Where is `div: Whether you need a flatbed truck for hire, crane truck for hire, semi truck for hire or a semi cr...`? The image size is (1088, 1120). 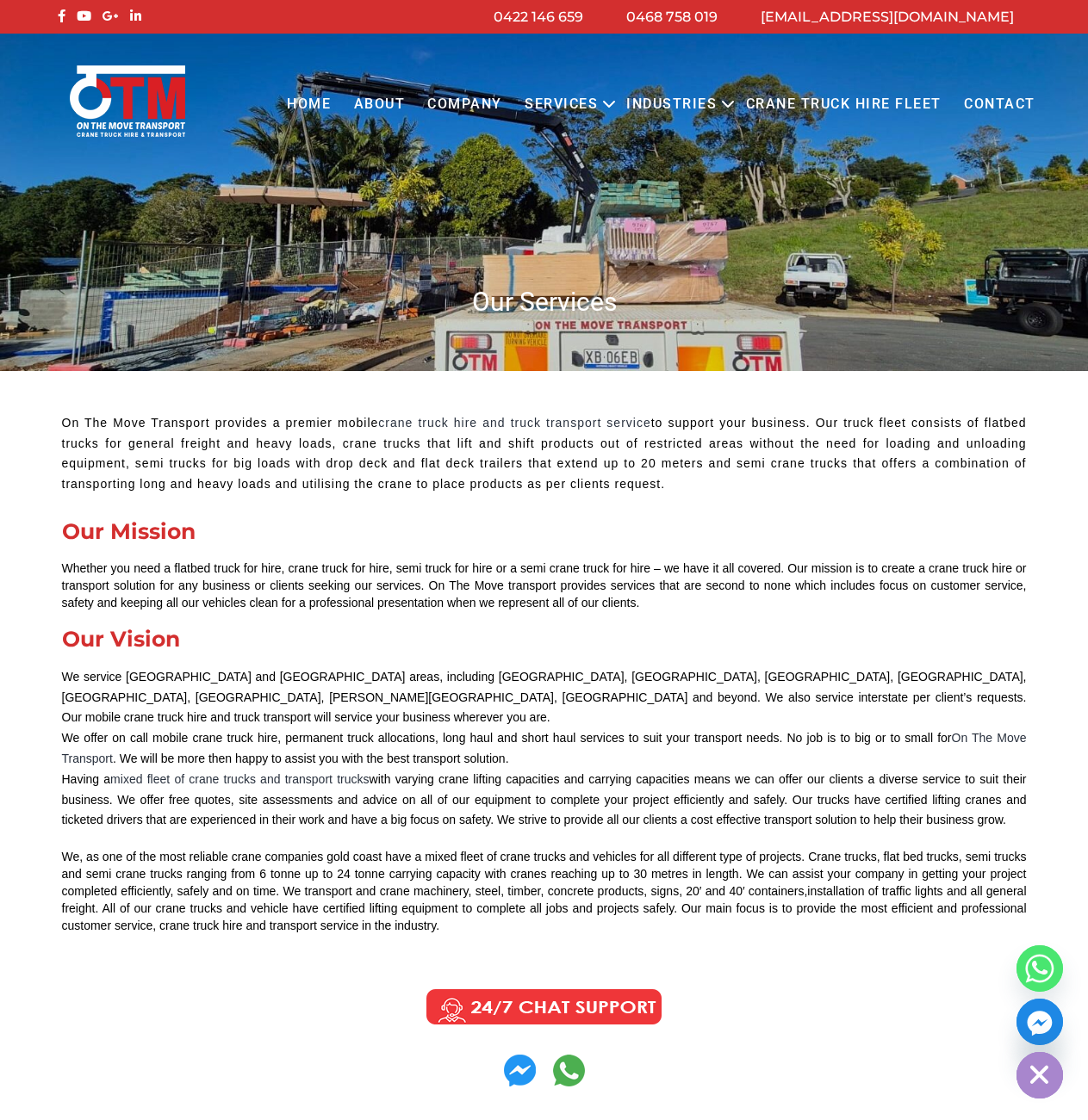 div: Whether you need a flatbed truck for hire, crane truck for hire, semi truck for hire or a semi cr... is located at coordinates (544, 586).